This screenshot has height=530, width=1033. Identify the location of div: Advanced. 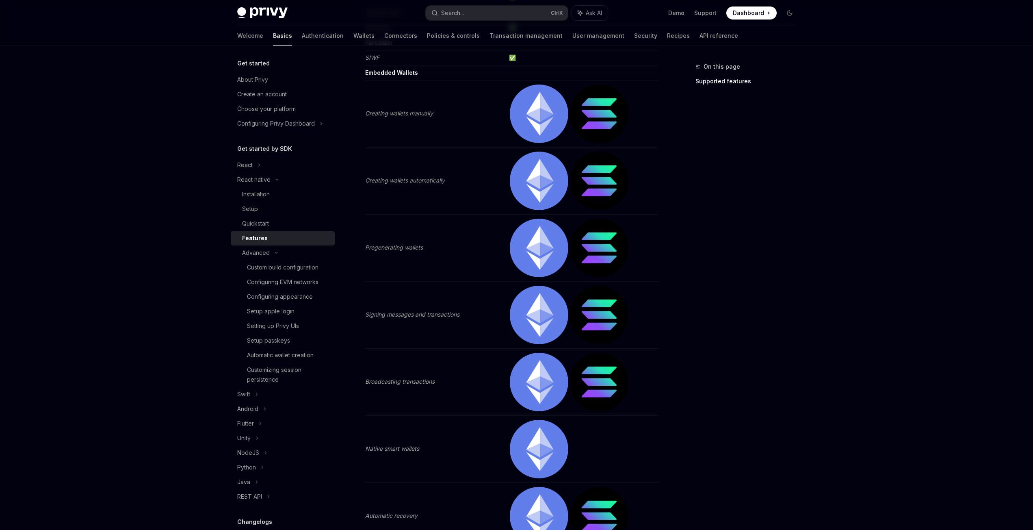
(256, 253).